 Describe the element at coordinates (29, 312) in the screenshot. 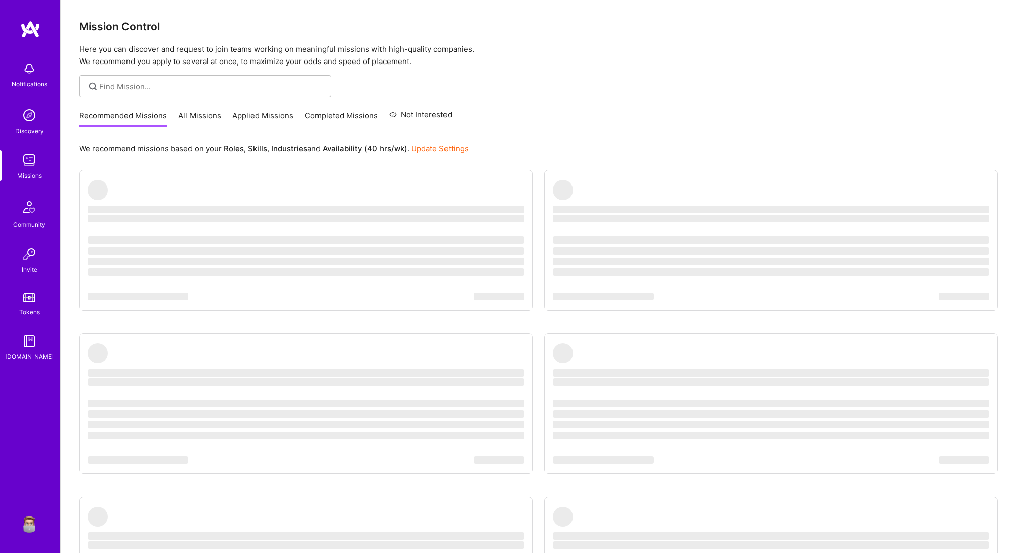

I see `div: Tokens` at that location.